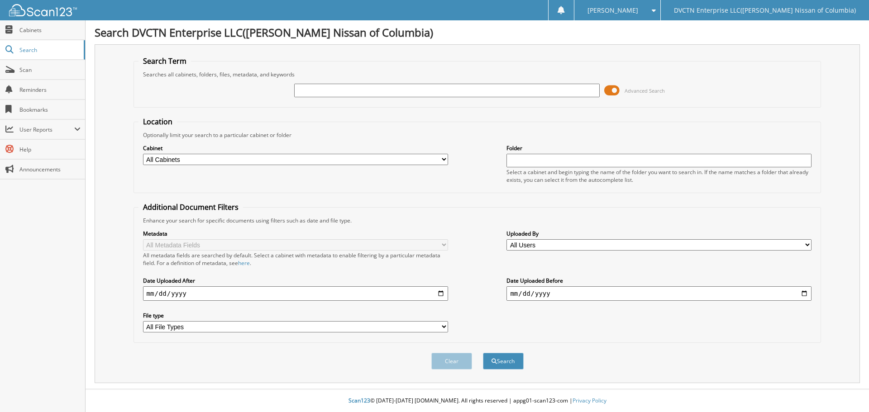 This screenshot has height=412, width=869. I want to click on label: Metadata, so click(295, 233).